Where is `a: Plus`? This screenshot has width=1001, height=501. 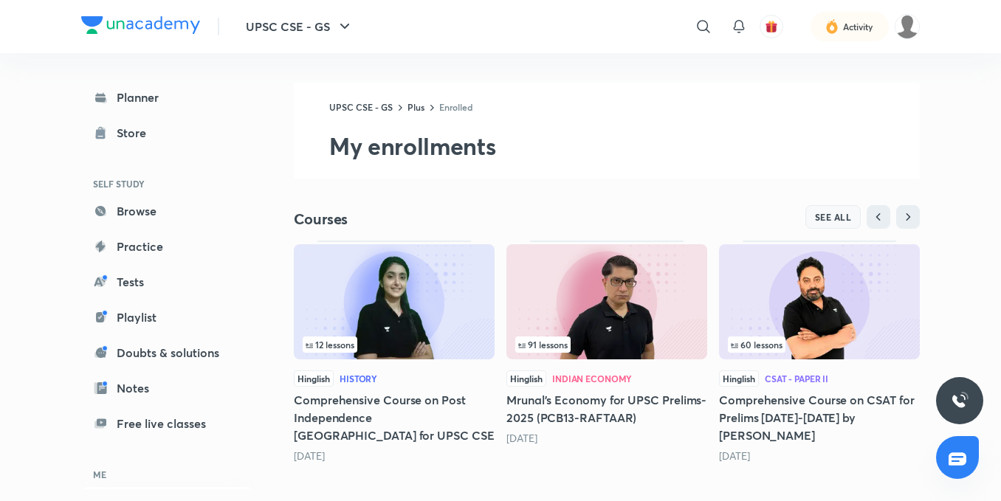 a: Plus is located at coordinates (416, 107).